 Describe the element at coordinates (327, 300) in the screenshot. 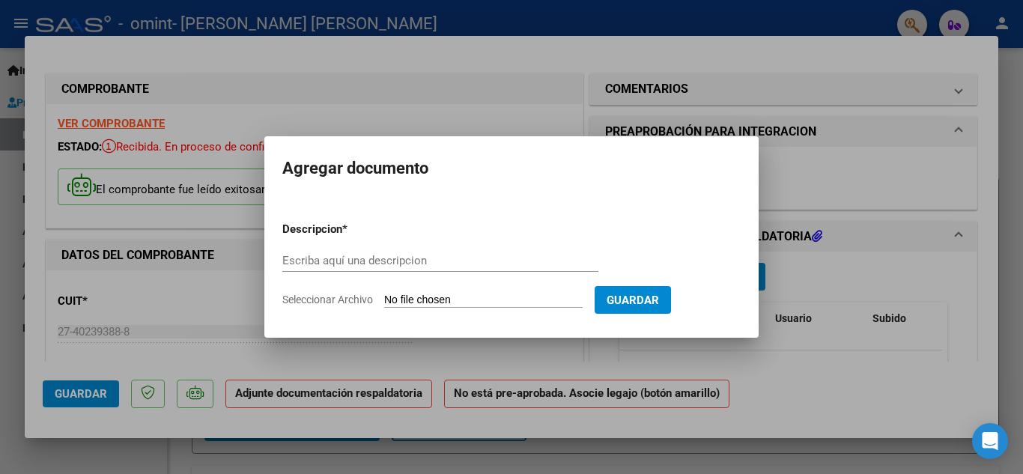

I see `span: Seleccionar Archivo` at that location.